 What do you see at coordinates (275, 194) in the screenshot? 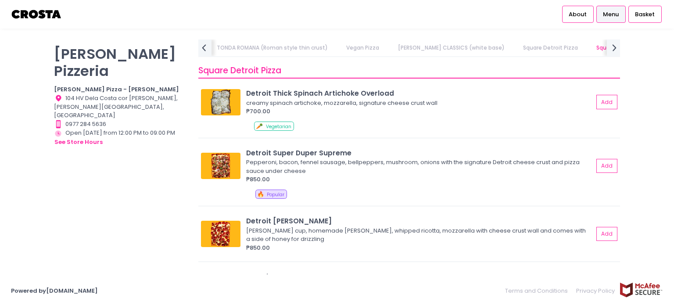
I see `span: Popular` at bounding box center [275, 194].